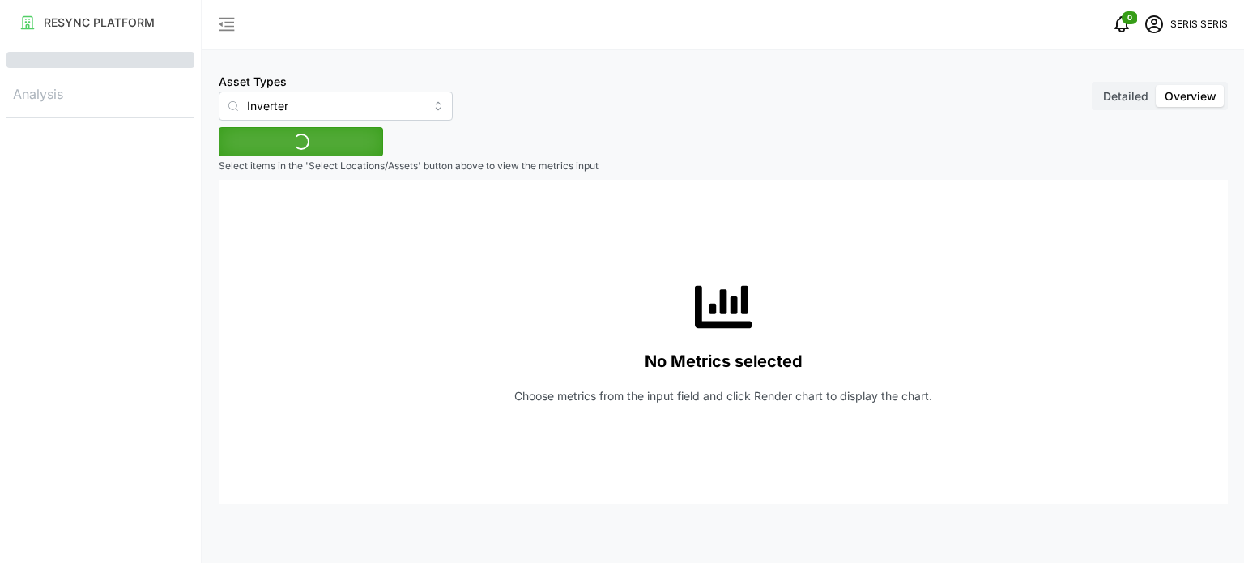 The height and width of the screenshot is (563, 1244). Describe the element at coordinates (1125, 96) in the screenshot. I see `span: Detailed` at that location.